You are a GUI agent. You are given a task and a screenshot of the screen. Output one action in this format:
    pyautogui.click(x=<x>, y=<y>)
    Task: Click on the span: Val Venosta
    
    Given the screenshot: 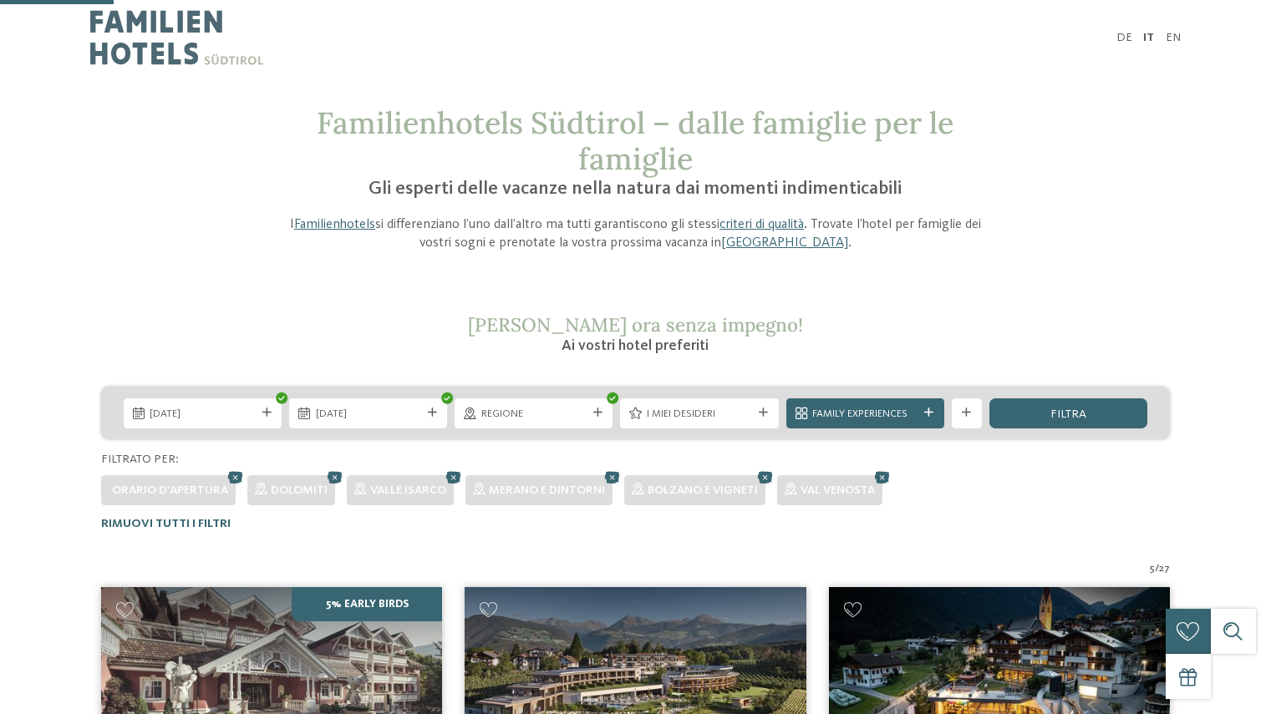 What is the action you would take?
    pyautogui.click(x=837, y=490)
    